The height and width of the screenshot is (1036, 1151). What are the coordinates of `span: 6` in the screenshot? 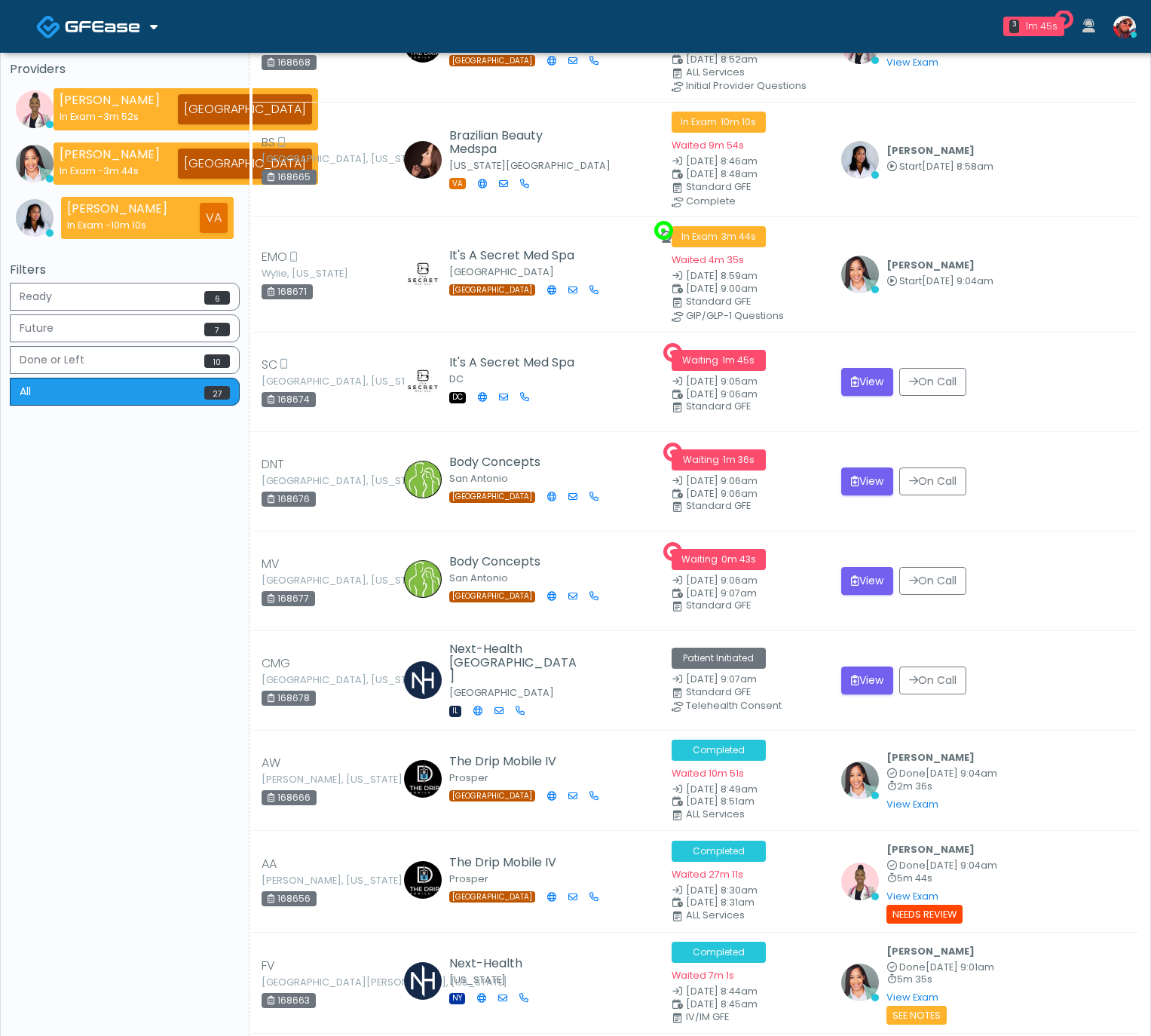 It's located at (218, 298).